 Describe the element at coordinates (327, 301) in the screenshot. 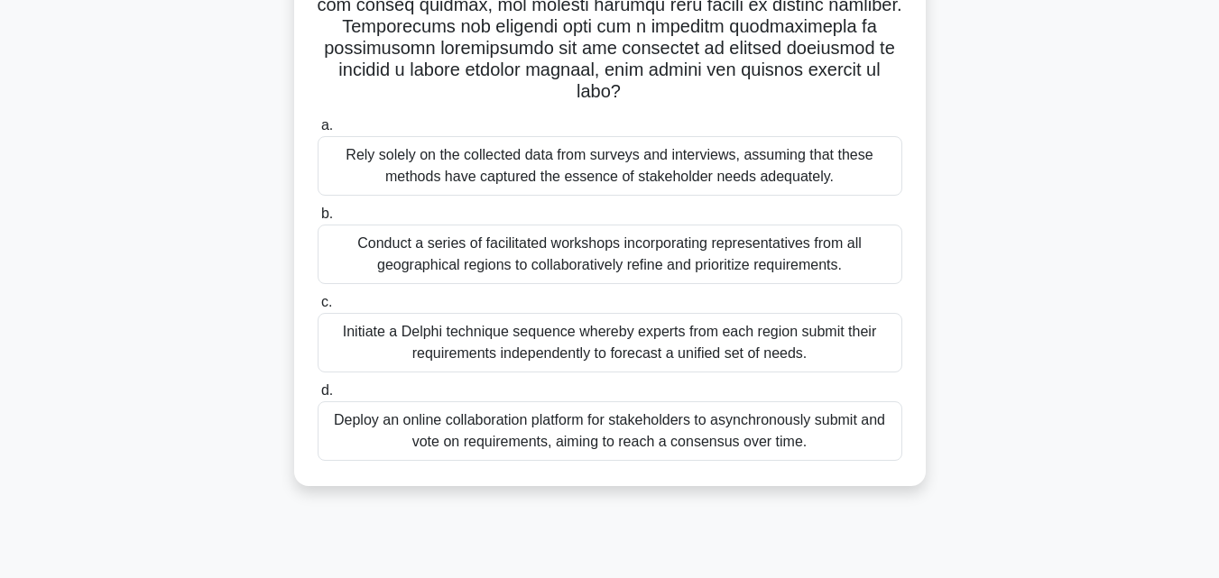

I see `span: c.` at that location.